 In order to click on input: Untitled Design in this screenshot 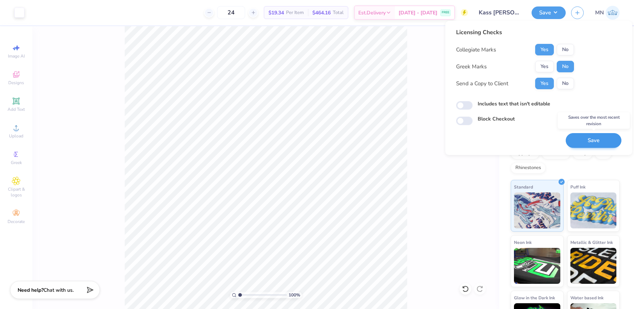, I will do `click(499, 13)`.